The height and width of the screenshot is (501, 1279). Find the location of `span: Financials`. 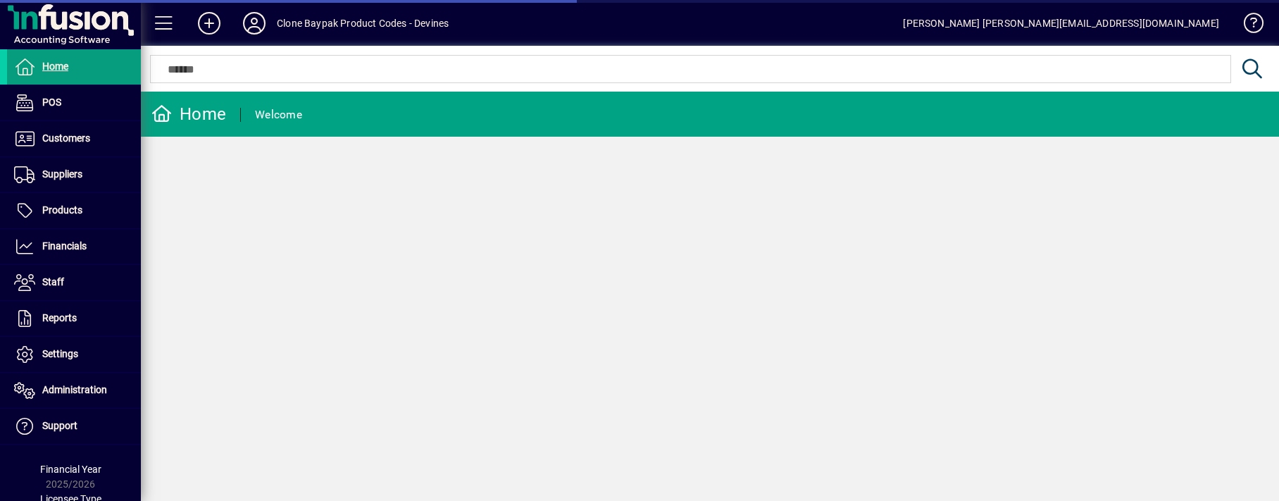

span: Financials is located at coordinates (64, 246).